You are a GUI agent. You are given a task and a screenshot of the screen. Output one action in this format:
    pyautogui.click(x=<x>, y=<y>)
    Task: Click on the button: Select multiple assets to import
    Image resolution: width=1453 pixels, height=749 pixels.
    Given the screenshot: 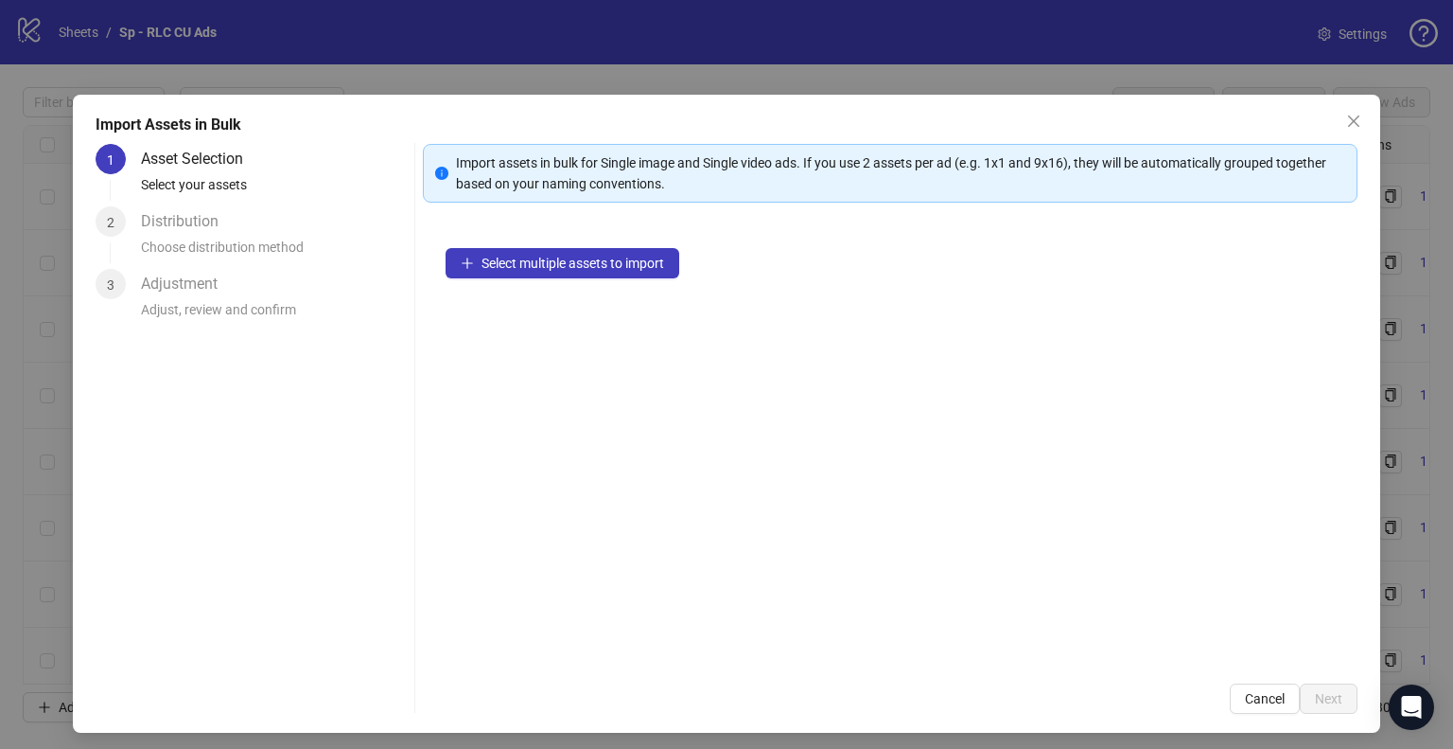 What is the action you would take?
    pyautogui.click(x=562, y=263)
    